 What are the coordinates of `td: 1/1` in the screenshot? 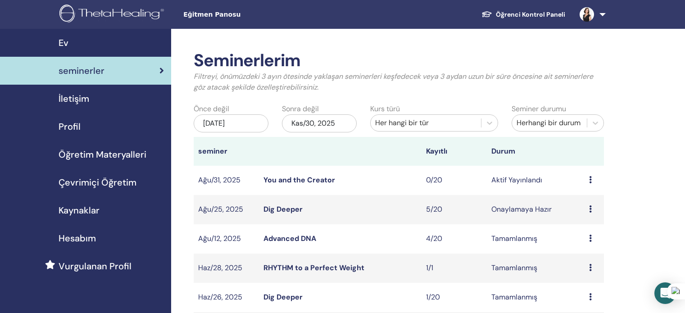 It's located at (454, 268).